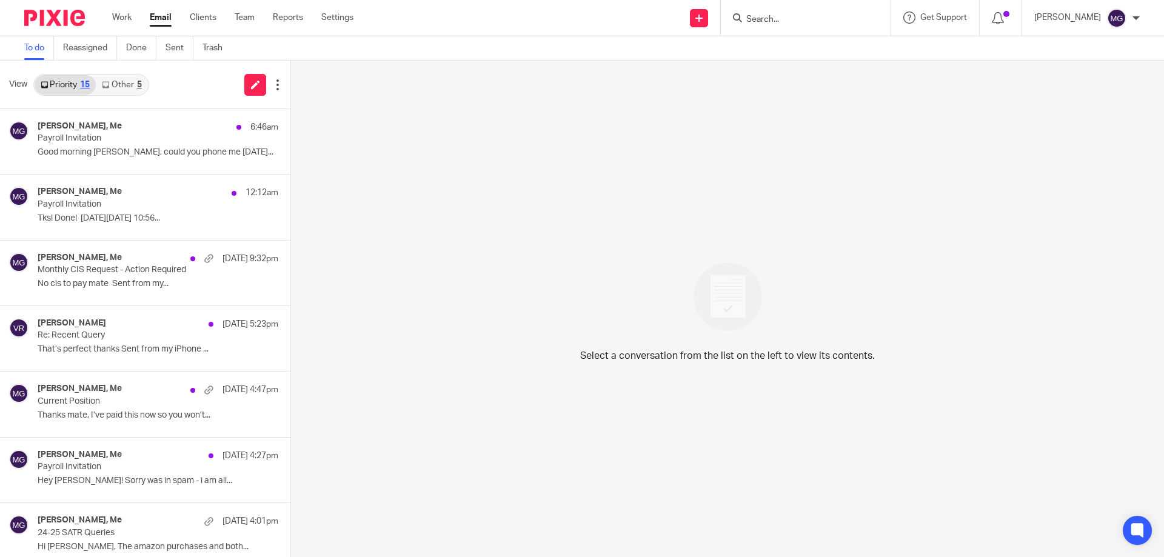  What do you see at coordinates (39, 48) in the screenshot?
I see `a: To do` at bounding box center [39, 48].